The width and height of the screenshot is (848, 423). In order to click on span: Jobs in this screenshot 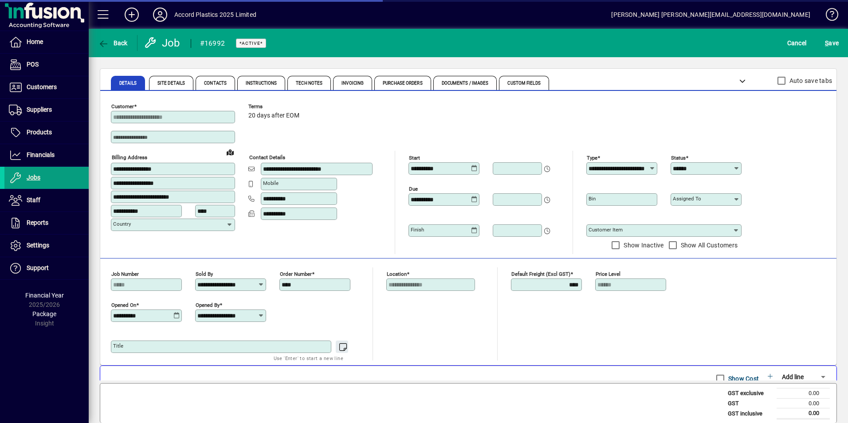, I will do `click(33, 177)`.